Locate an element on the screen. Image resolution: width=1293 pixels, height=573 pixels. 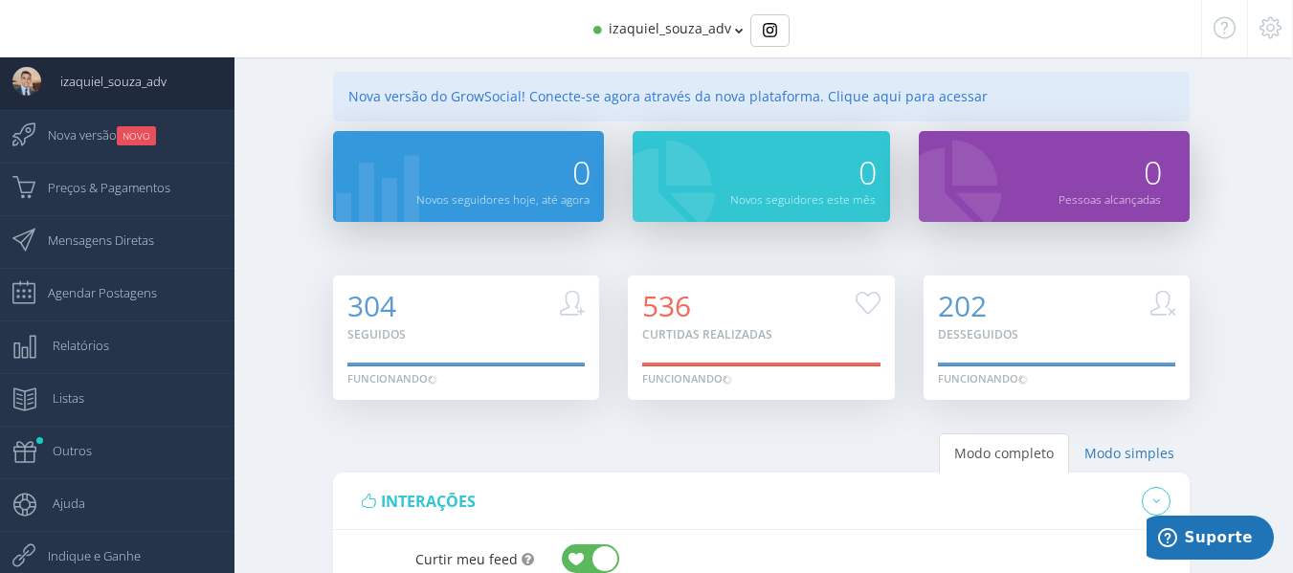
span: Suporte is located at coordinates (72, 22).